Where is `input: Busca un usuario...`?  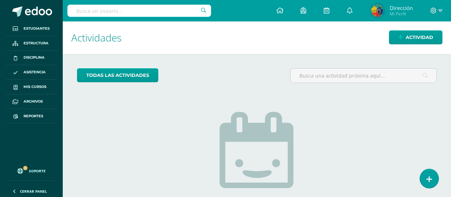
input: Busca un usuario... is located at coordinates (139, 11).